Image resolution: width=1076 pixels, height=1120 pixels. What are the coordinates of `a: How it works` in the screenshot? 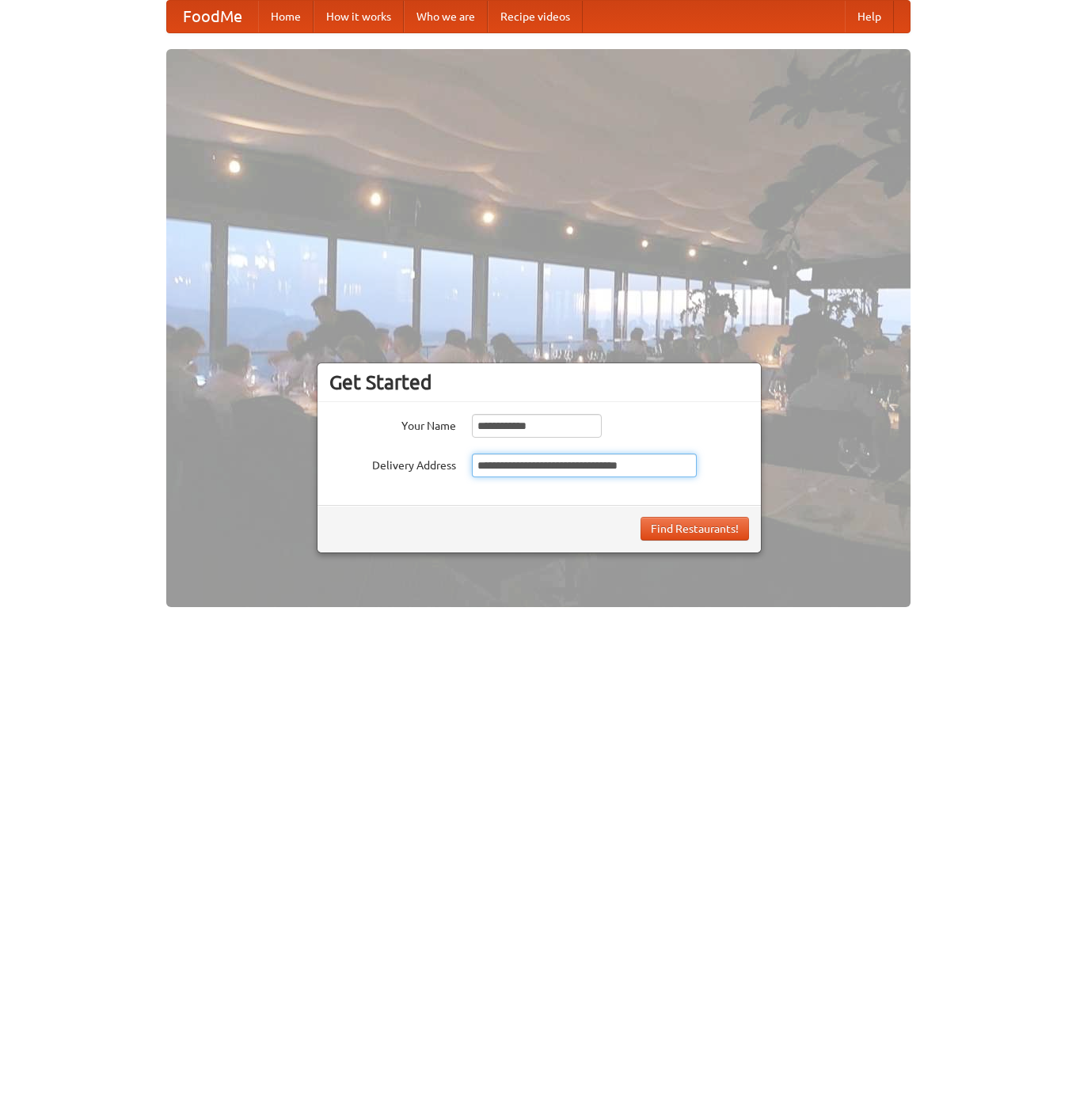 It's located at (359, 17).